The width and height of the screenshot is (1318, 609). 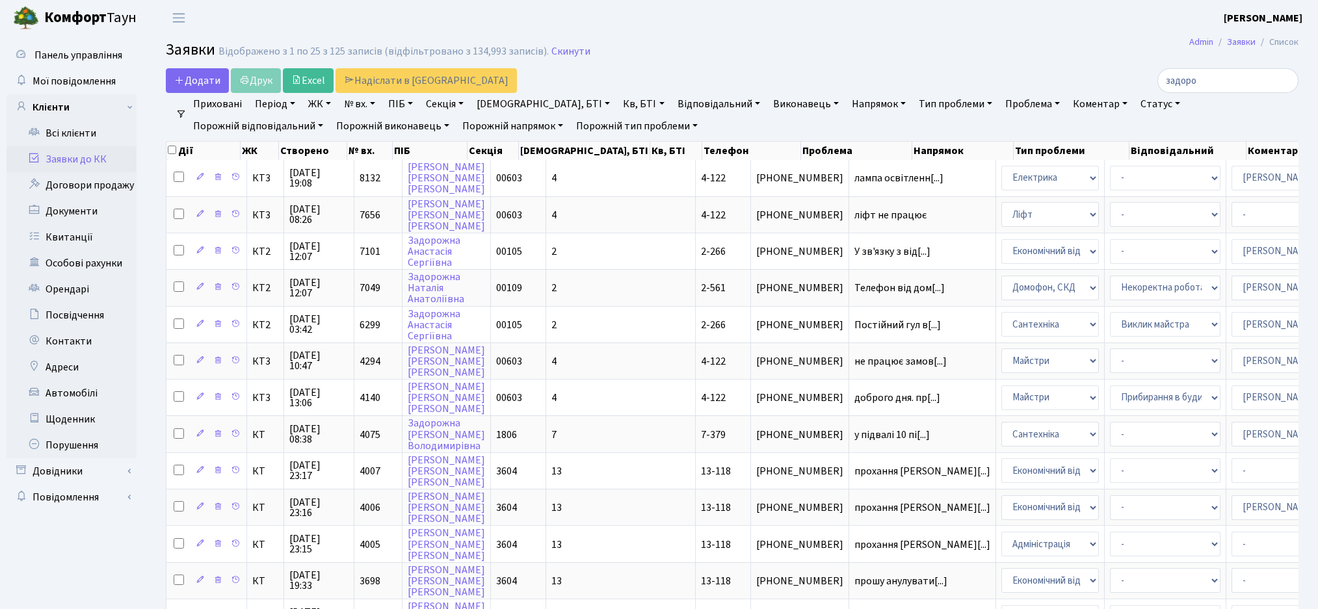 I want to click on a: Всі клієнти, so click(x=72, y=133).